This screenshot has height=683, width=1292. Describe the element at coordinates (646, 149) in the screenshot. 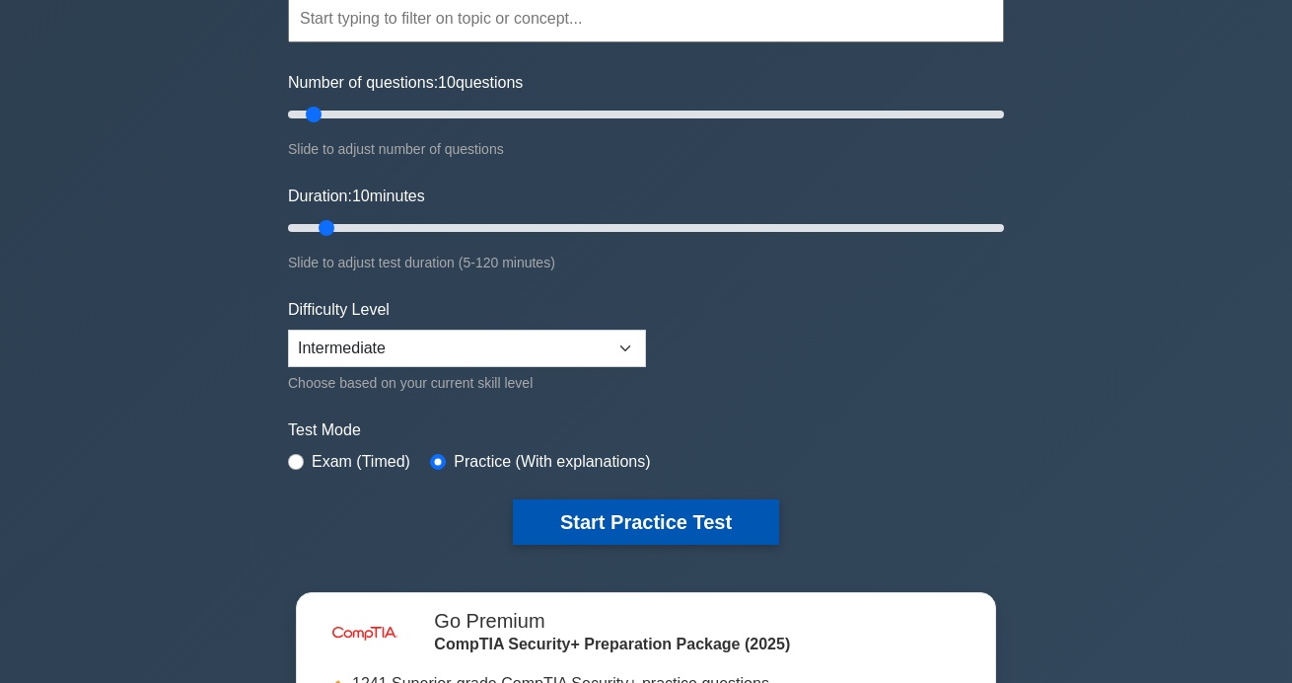

I see `div: Slide to adjust number of questions` at that location.